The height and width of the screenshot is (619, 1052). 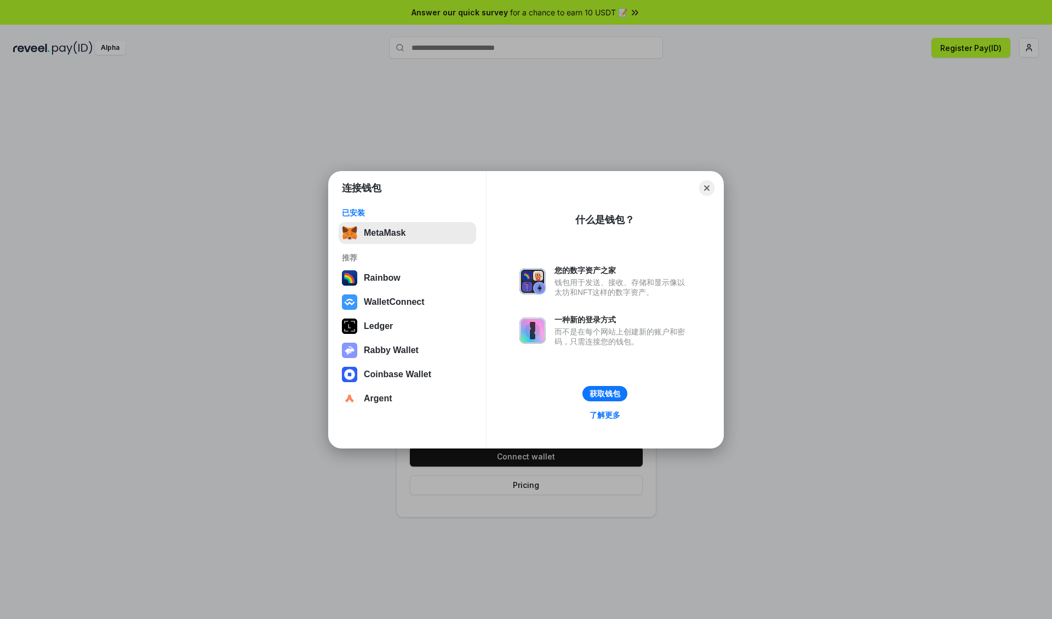 What do you see at coordinates (407, 258) in the screenshot?
I see `div: 推荐` at bounding box center [407, 258].